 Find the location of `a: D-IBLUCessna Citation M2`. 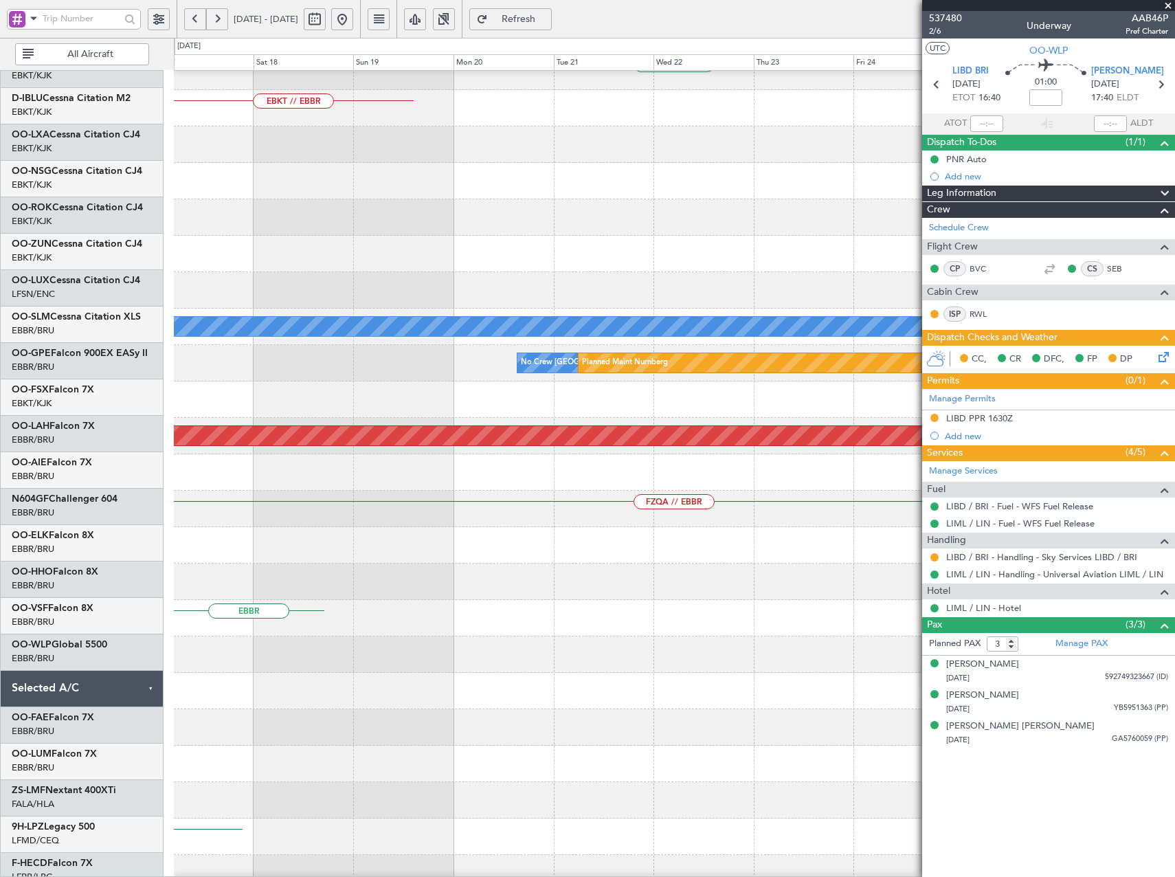

a: D-IBLUCessna Citation M2 is located at coordinates (71, 98).